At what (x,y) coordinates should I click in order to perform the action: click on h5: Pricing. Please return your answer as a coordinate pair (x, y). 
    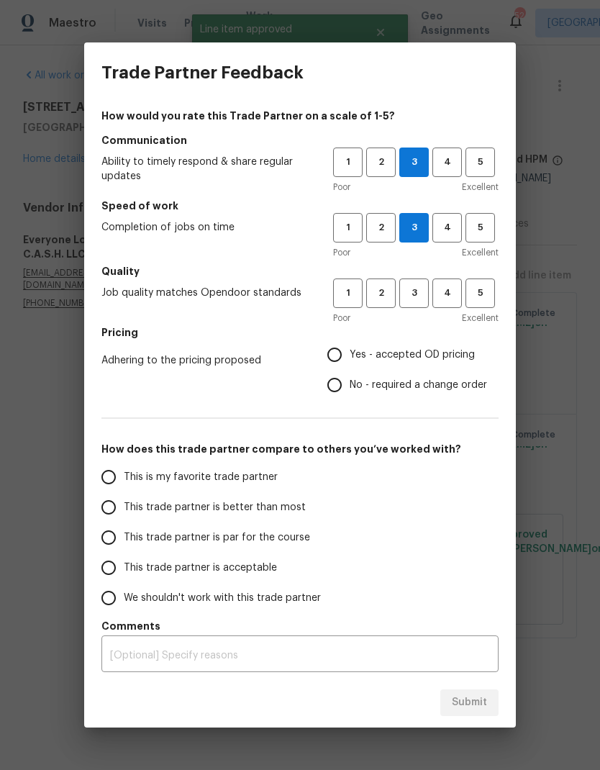
    Looking at the image, I should click on (300, 332).